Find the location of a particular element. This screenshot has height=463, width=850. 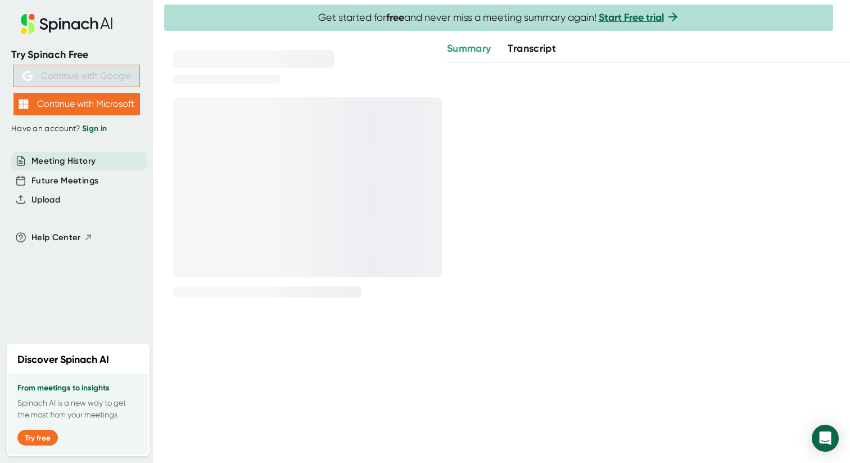

span: Transcript is located at coordinates (532, 48).